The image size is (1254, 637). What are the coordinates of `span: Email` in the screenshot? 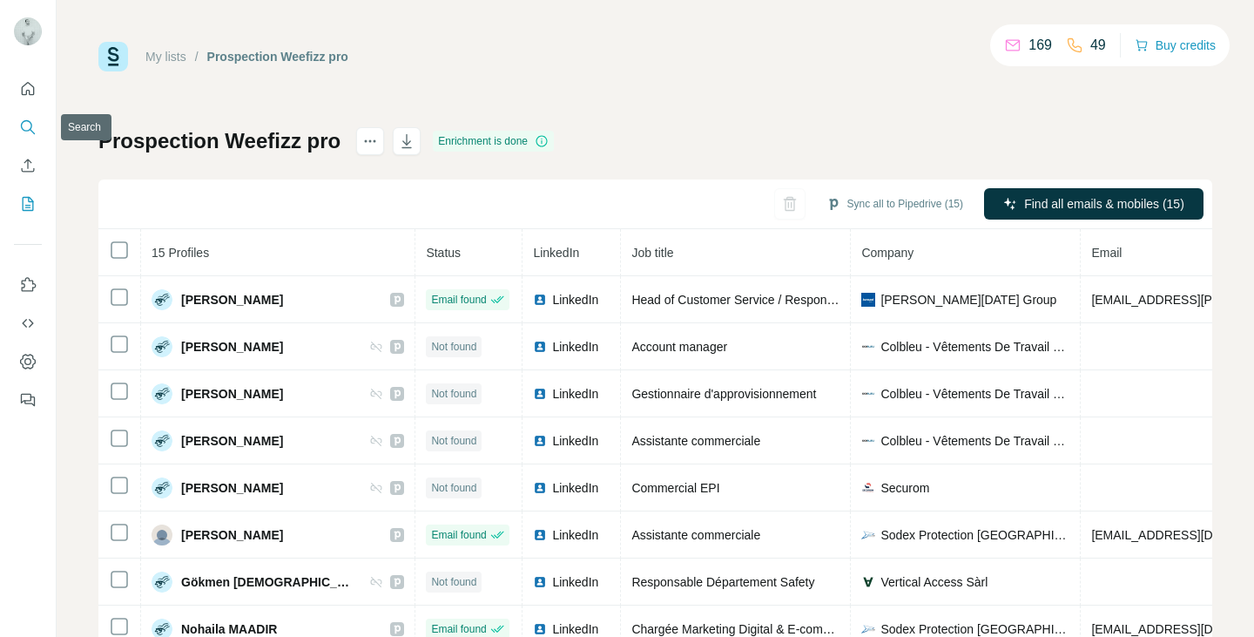 It's located at (1106, 253).